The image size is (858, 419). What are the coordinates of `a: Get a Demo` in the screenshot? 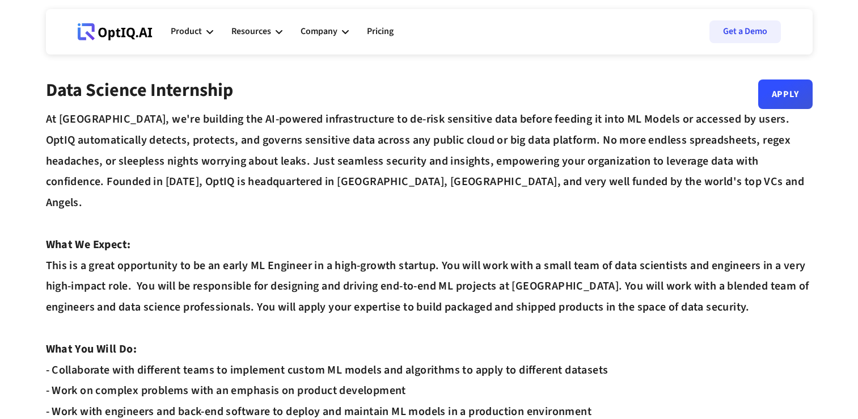 It's located at (745, 32).